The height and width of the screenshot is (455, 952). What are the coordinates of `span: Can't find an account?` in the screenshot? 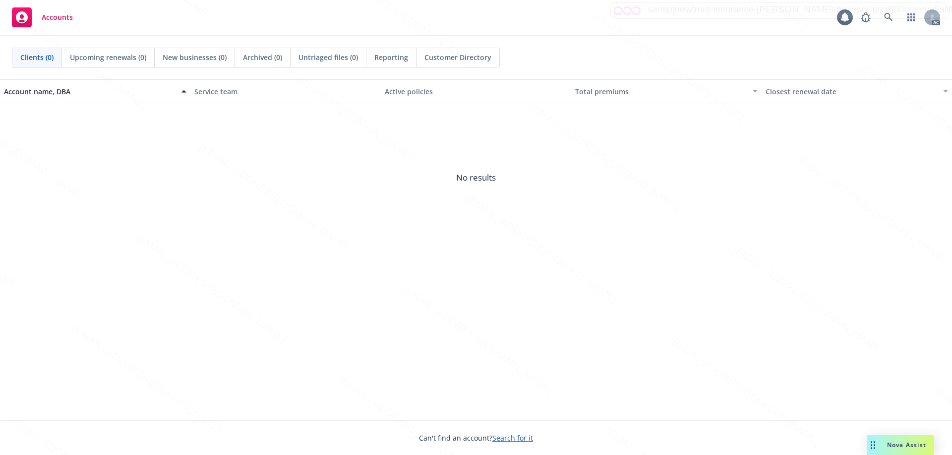 It's located at (476, 437).